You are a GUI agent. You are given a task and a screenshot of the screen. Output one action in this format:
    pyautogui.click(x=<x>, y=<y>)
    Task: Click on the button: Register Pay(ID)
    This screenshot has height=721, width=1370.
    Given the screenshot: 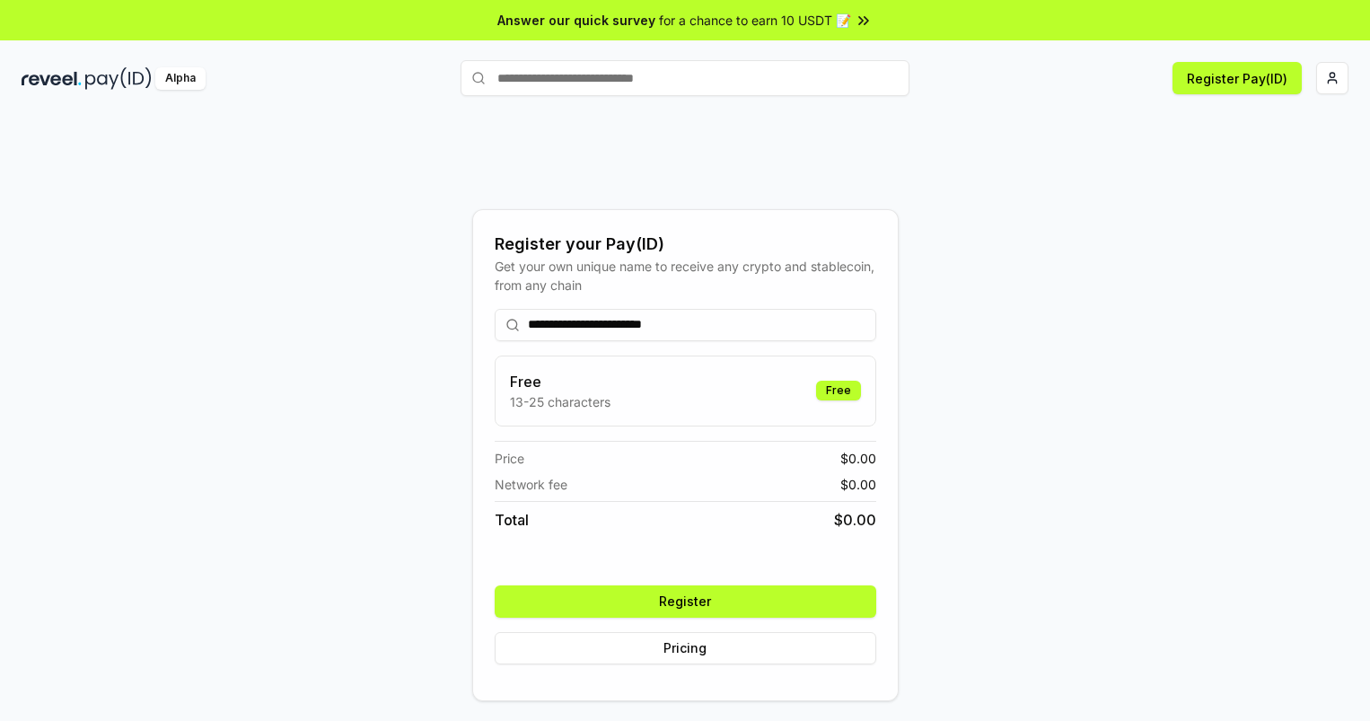 What is the action you would take?
    pyautogui.click(x=1237, y=78)
    